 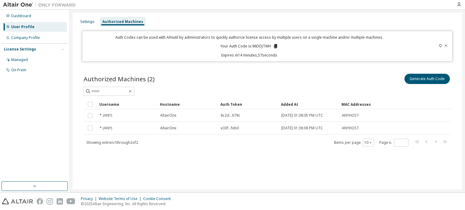 I want to click on span: Page n., so click(x=394, y=143).